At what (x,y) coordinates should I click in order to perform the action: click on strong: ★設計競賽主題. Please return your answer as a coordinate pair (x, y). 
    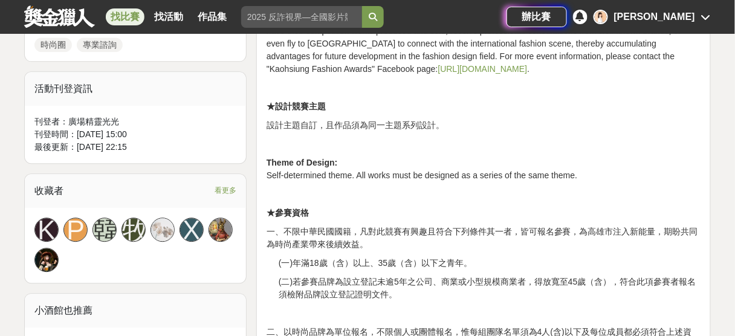
    Looking at the image, I should click on (296, 106).